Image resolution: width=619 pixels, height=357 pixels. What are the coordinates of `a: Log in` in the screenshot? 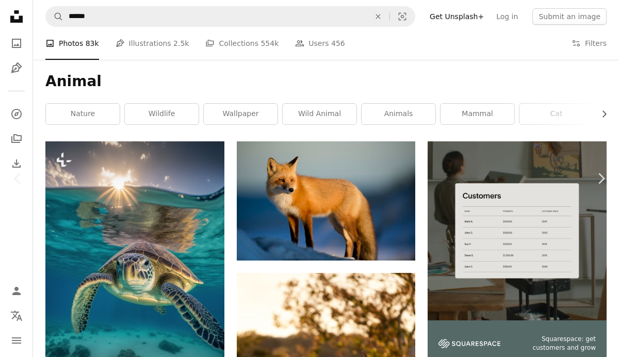 It's located at (507, 17).